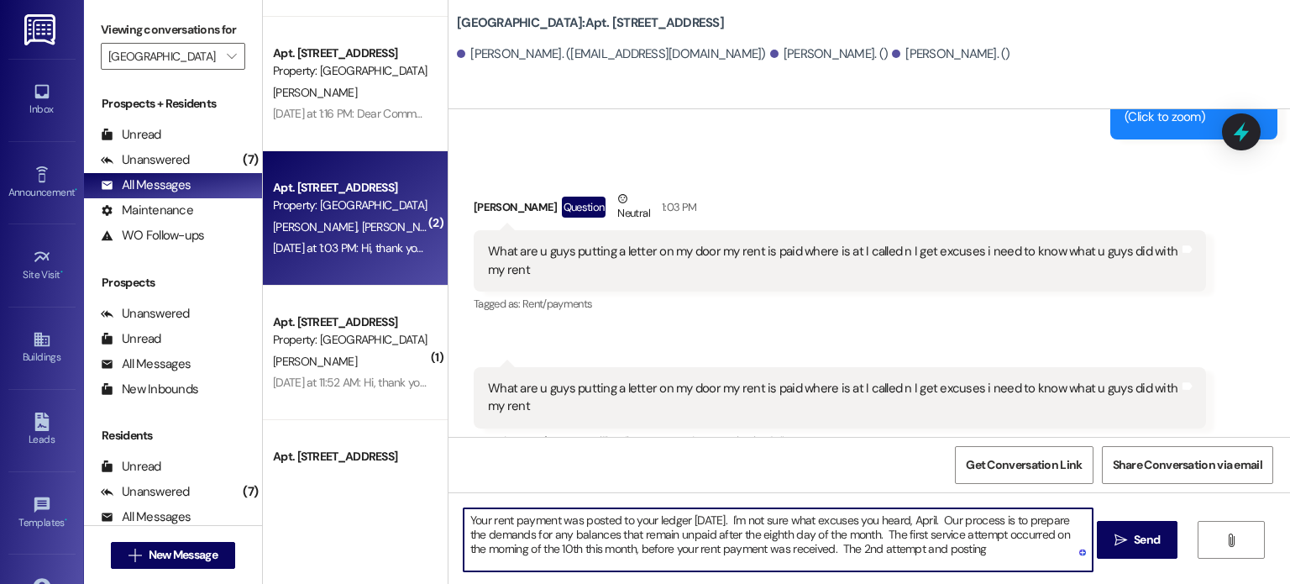 Image resolution: width=1290 pixels, height=584 pixels. I want to click on span: Get Conversation Link, so click(1024, 465).